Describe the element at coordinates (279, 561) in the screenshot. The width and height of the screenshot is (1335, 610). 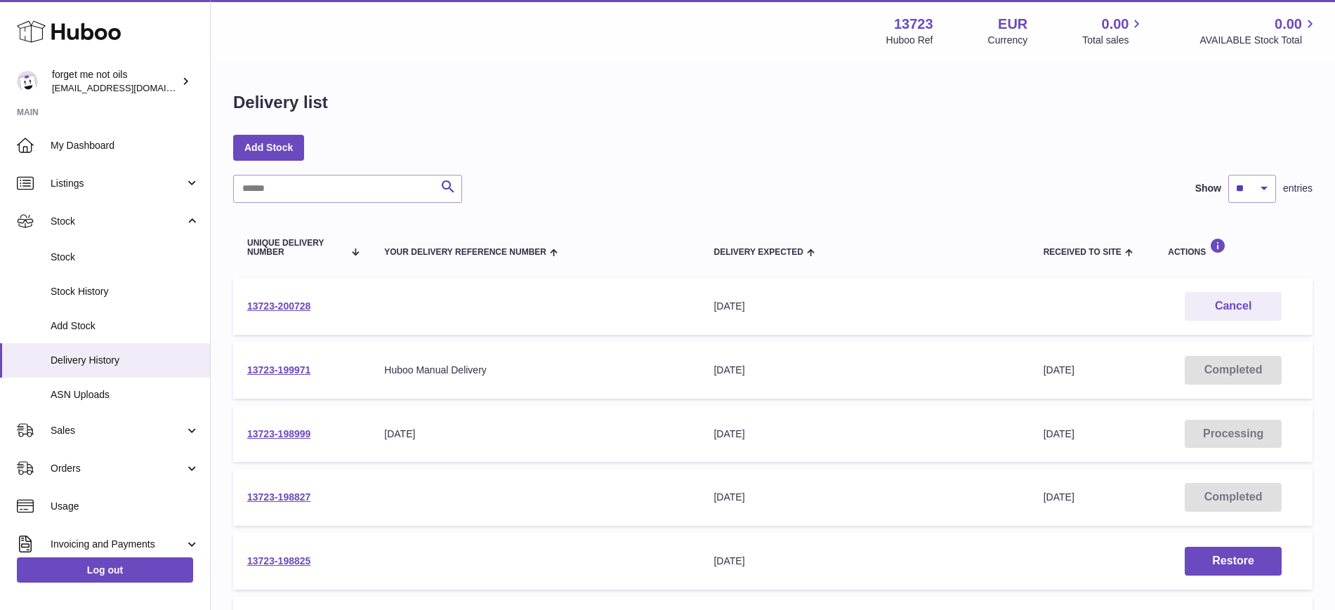
I see `a: 13723-198825` at that location.